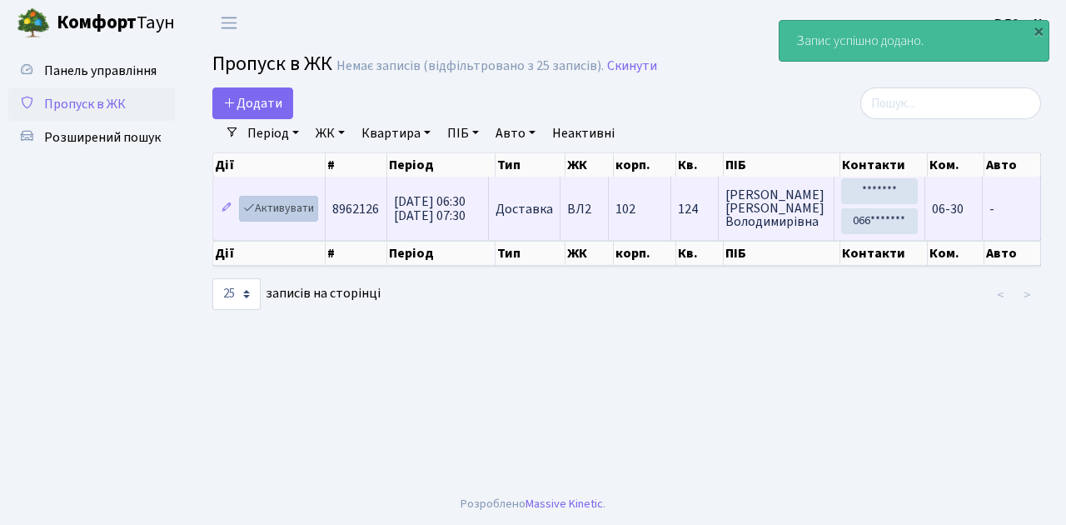 This screenshot has height=525, width=1066. What do you see at coordinates (92, 137) in the screenshot?
I see `a: Розширений пошук` at bounding box center [92, 137].